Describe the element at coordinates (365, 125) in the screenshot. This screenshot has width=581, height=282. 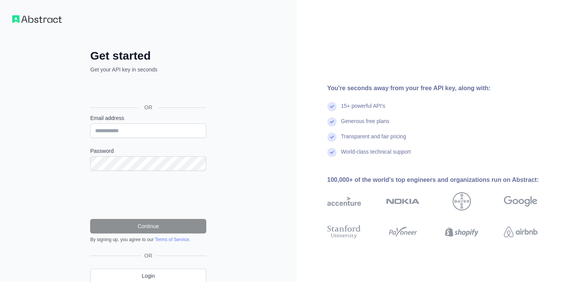
I see `div: Generous free plans` at that location.